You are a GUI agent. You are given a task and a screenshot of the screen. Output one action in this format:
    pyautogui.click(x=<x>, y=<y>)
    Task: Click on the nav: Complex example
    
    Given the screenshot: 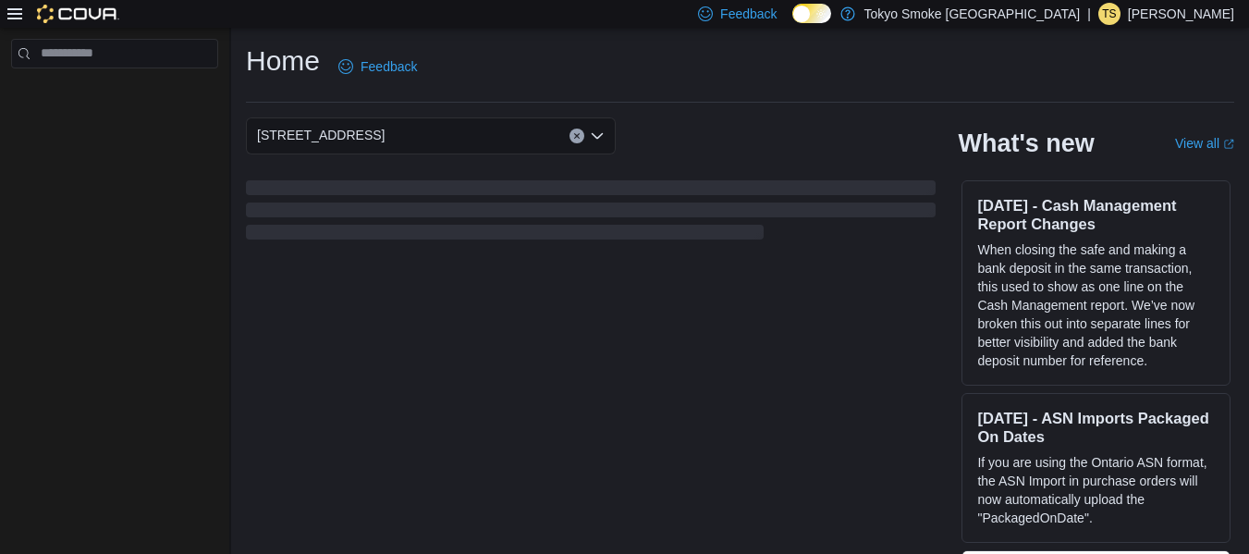 What is the action you would take?
    pyautogui.click(x=115, y=94)
    